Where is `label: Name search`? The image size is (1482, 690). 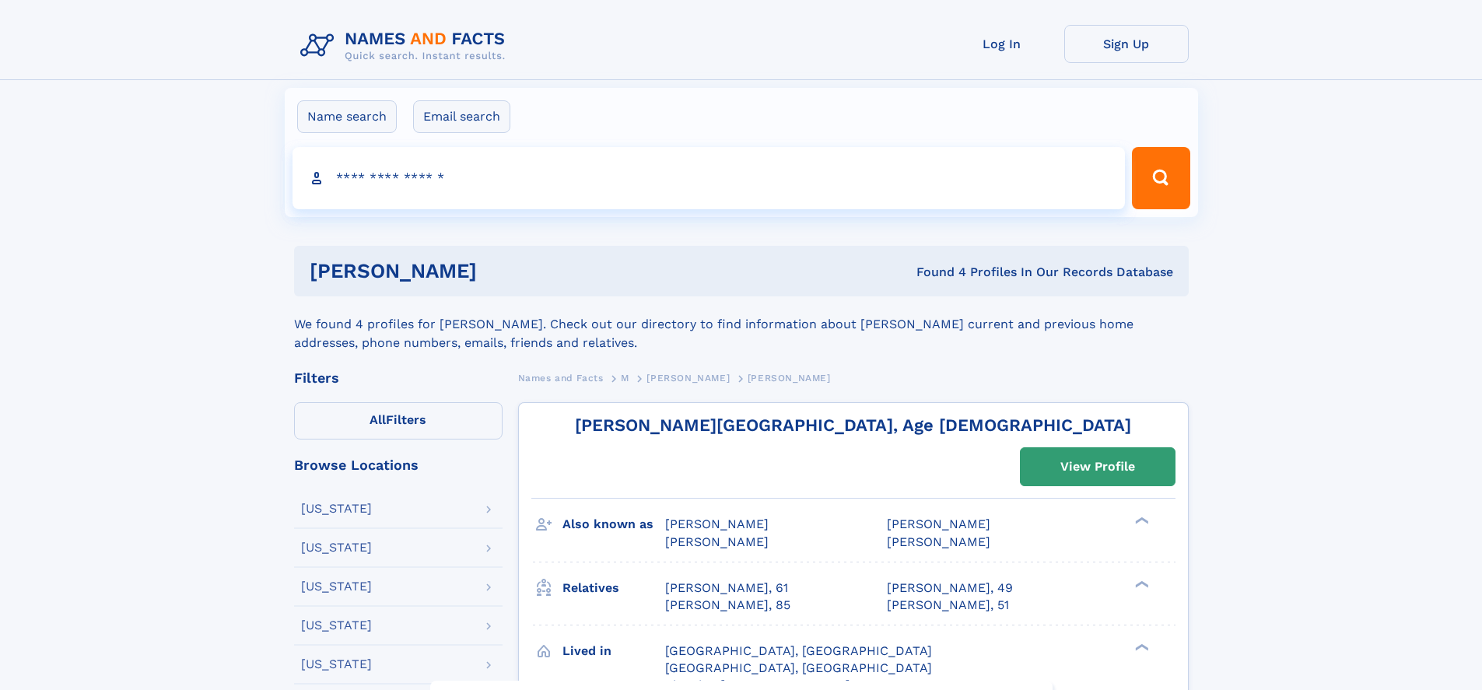 label: Name search is located at coordinates (347, 117).